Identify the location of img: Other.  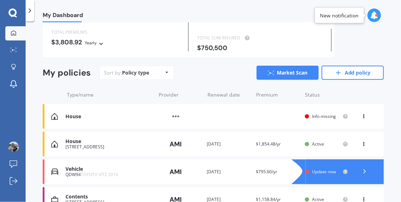
(176, 117).